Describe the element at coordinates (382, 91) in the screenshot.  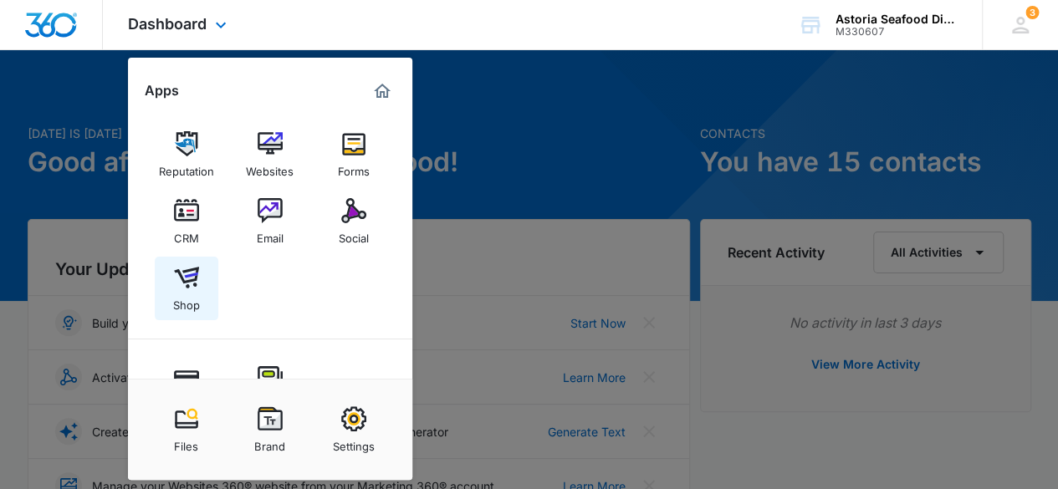
I see `a: Marketing 360® Dashboard` at that location.